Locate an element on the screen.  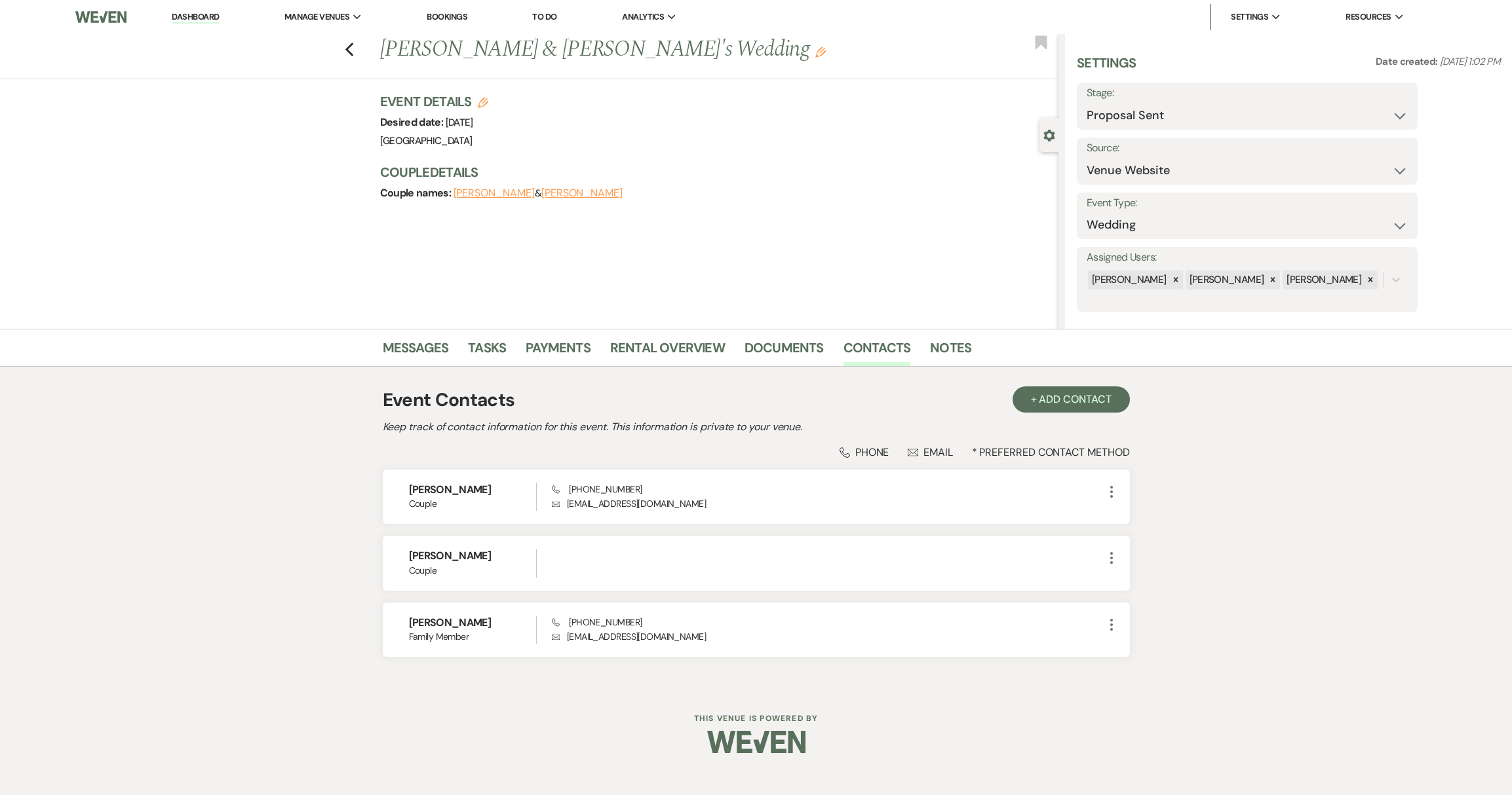
h3: Event Details is located at coordinates (434, 102).